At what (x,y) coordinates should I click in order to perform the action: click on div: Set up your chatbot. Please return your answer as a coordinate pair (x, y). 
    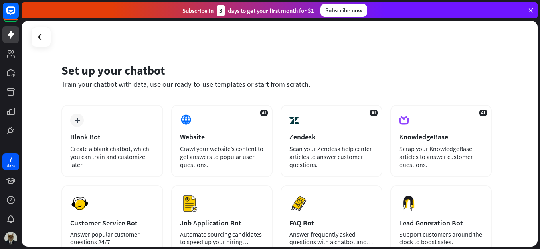
    Looking at the image, I should click on (276, 70).